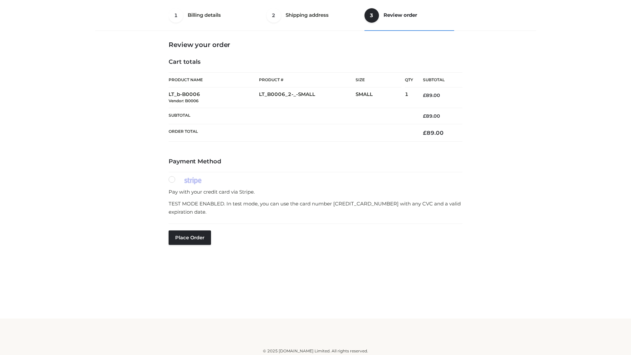  Describe the element at coordinates (315, 45) in the screenshot. I see `h3: Review your order` at that location.